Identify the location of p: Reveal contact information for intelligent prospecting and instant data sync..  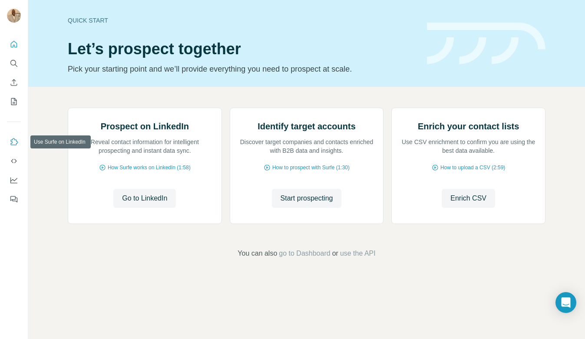
(145, 146).